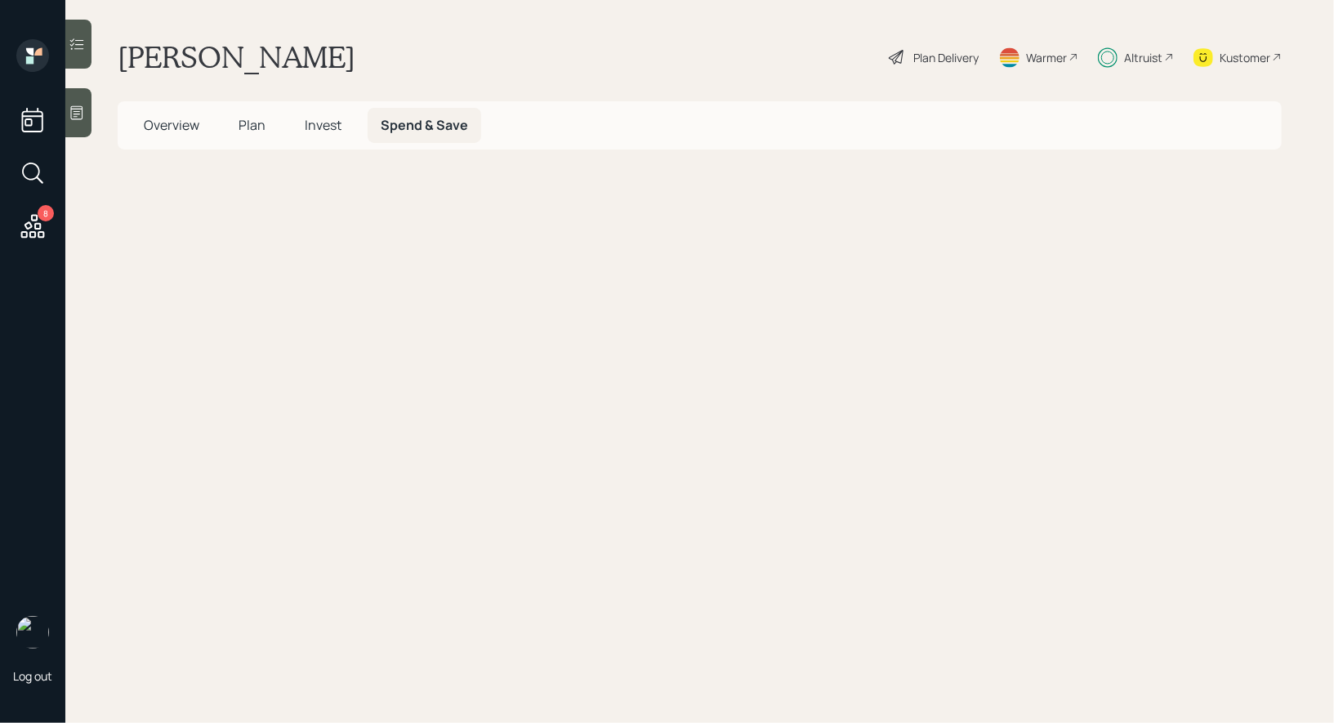 Image resolution: width=1334 pixels, height=723 pixels. Describe the element at coordinates (46, 213) in the screenshot. I see `div: 8` at that location.